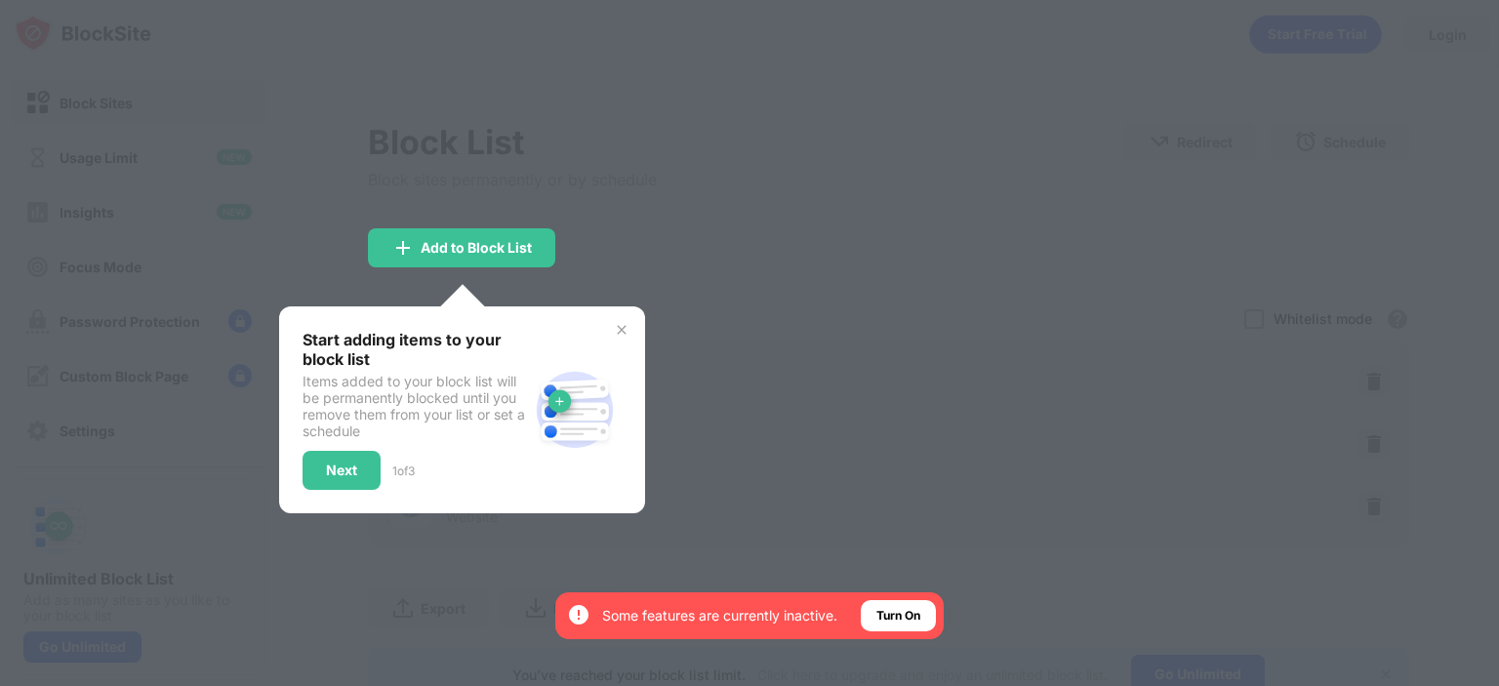 Image resolution: width=1499 pixels, height=686 pixels. I want to click on img: x-button.svg, so click(622, 330).